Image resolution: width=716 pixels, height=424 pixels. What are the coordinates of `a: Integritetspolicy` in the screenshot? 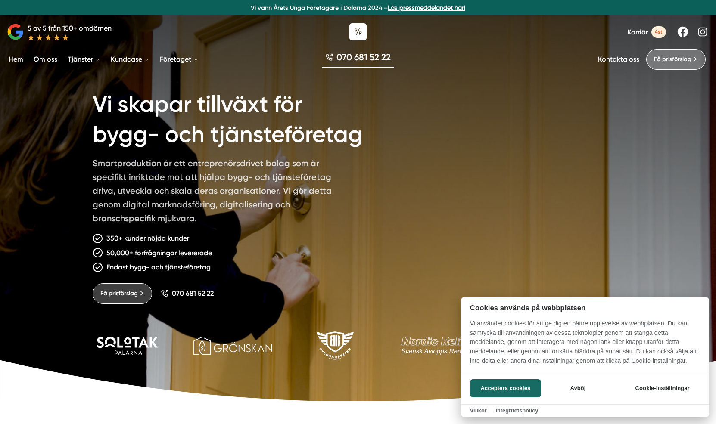 It's located at (517, 411).